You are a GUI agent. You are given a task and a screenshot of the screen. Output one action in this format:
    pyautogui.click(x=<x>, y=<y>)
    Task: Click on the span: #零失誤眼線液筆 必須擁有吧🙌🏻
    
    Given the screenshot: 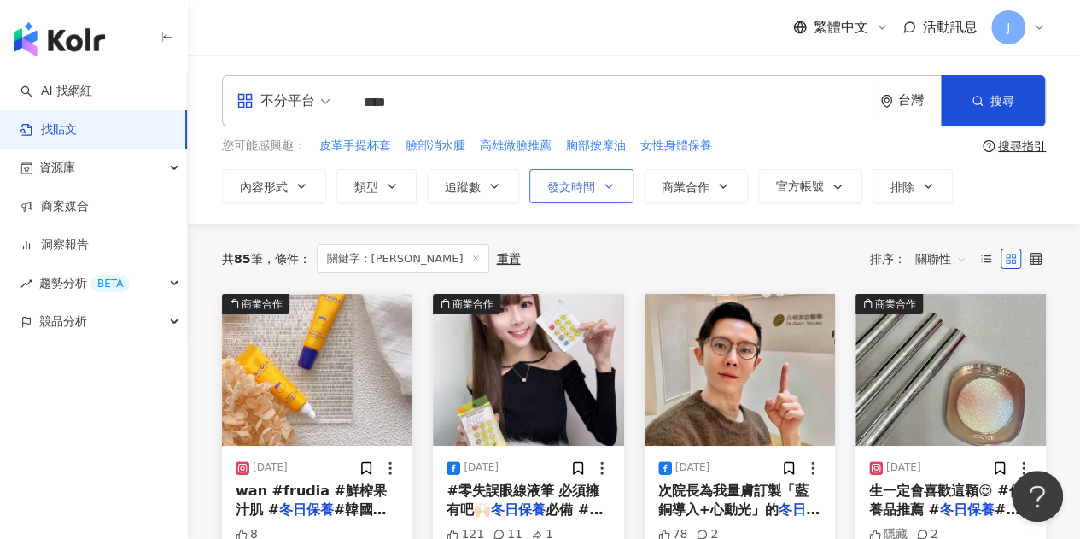 What is the action you would take?
    pyautogui.click(x=522, y=499)
    